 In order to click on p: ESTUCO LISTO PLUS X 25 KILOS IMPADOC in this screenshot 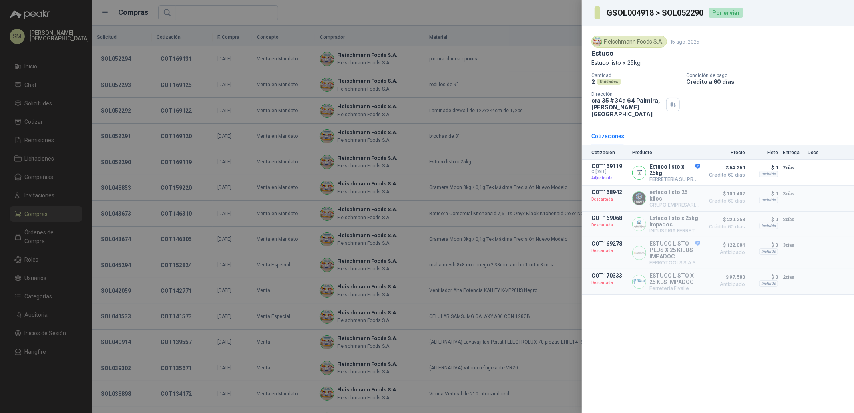, I will do `click(675, 250)`.